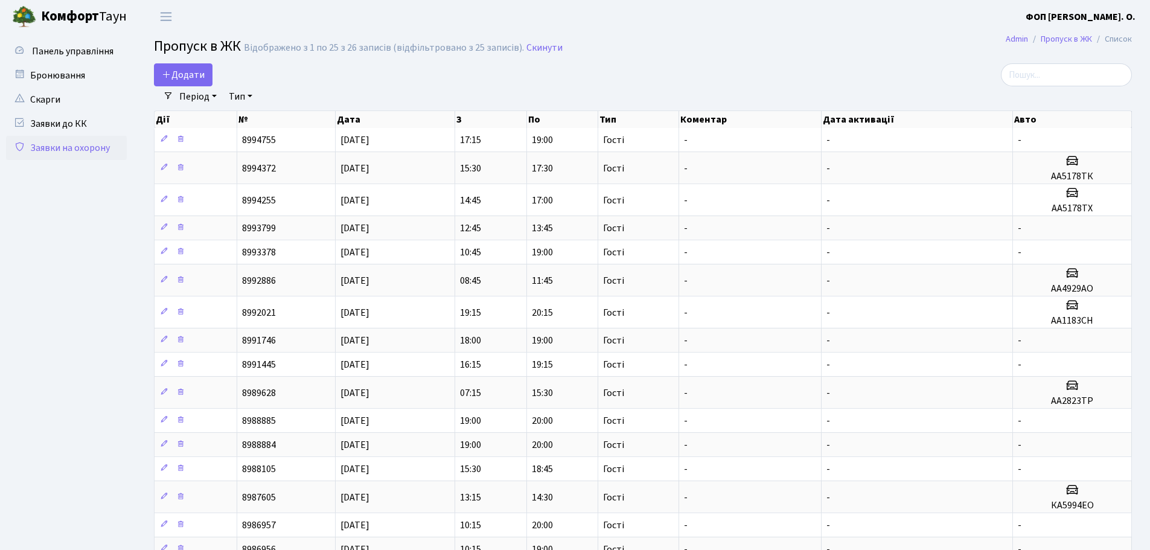 The width and height of the screenshot is (1150, 550). Describe the element at coordinates (542, 313) in the screenshot. I see `span: 20:15` at that location.